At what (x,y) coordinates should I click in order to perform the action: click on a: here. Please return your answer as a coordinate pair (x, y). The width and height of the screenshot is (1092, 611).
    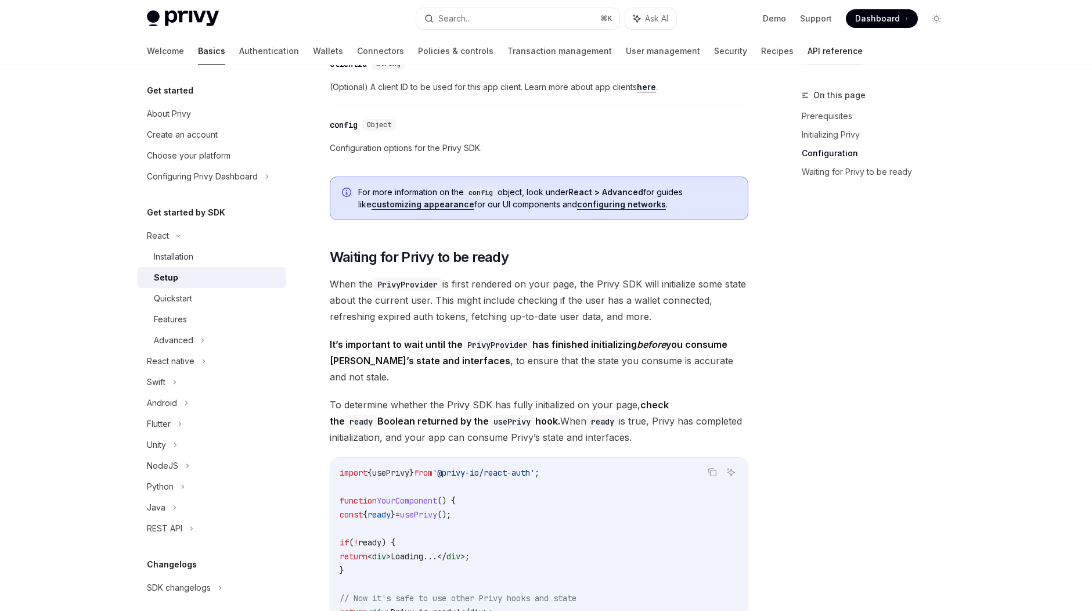
    Looking at the image, I should click on (646, 87).